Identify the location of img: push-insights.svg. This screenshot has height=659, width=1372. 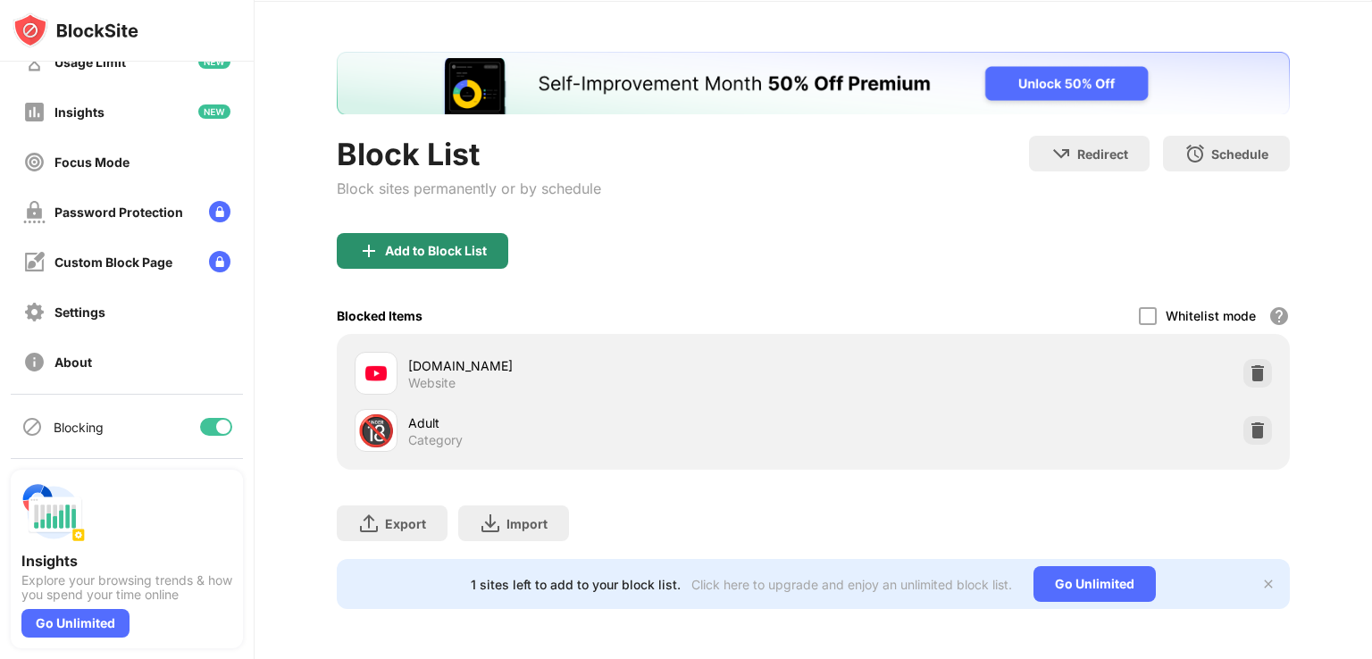
(54, 513).